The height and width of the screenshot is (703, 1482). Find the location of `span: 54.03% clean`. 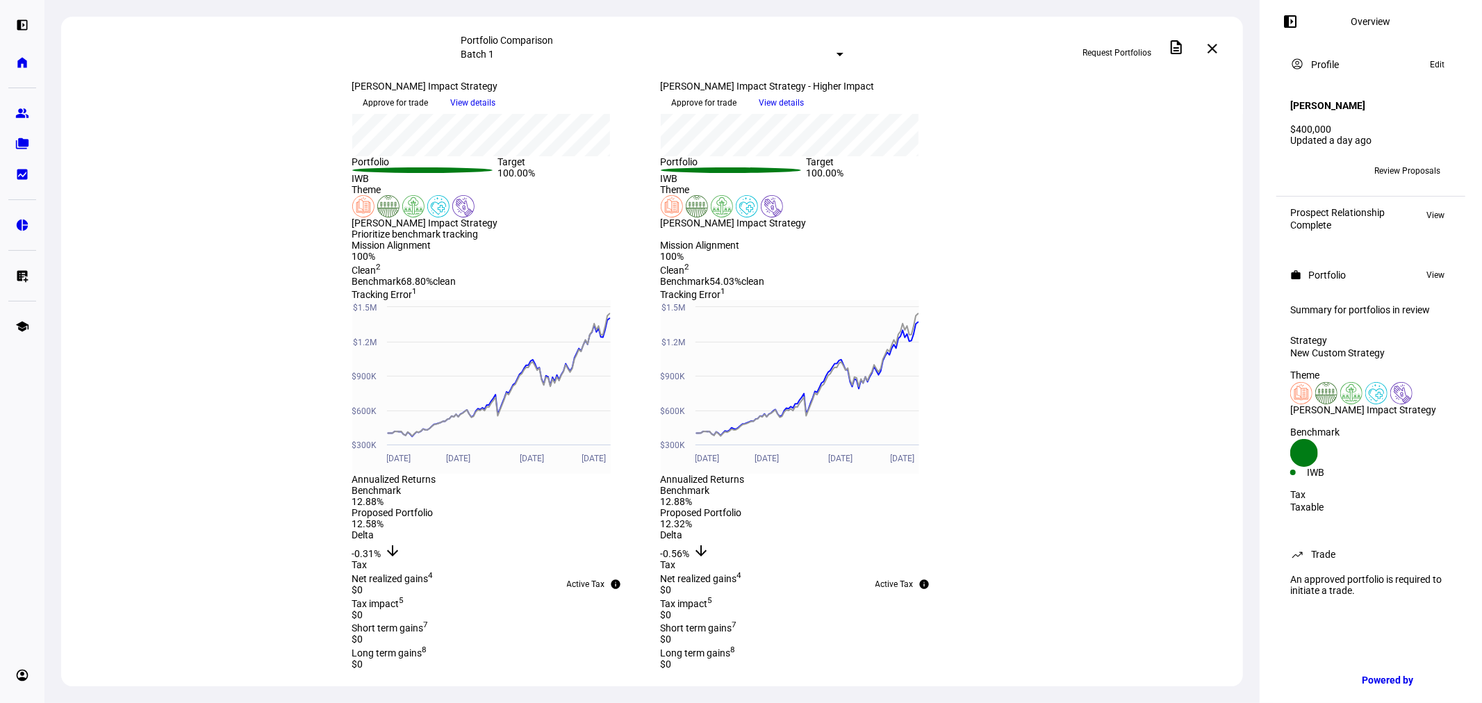

span: 54.03% clean is located at coordinates (737, 281).